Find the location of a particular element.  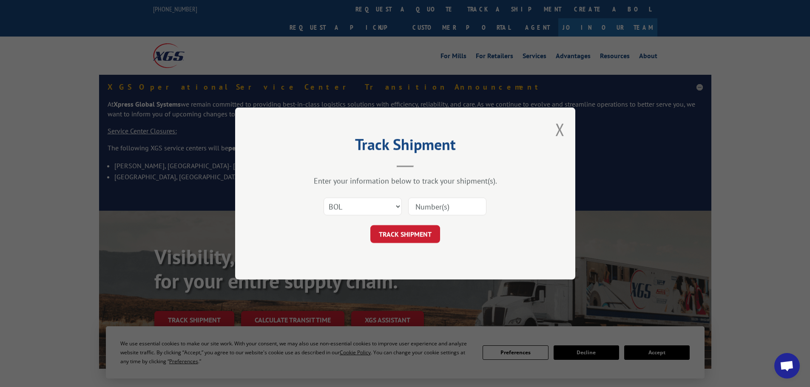

button: Close modal is located at coordinates (560, 129).